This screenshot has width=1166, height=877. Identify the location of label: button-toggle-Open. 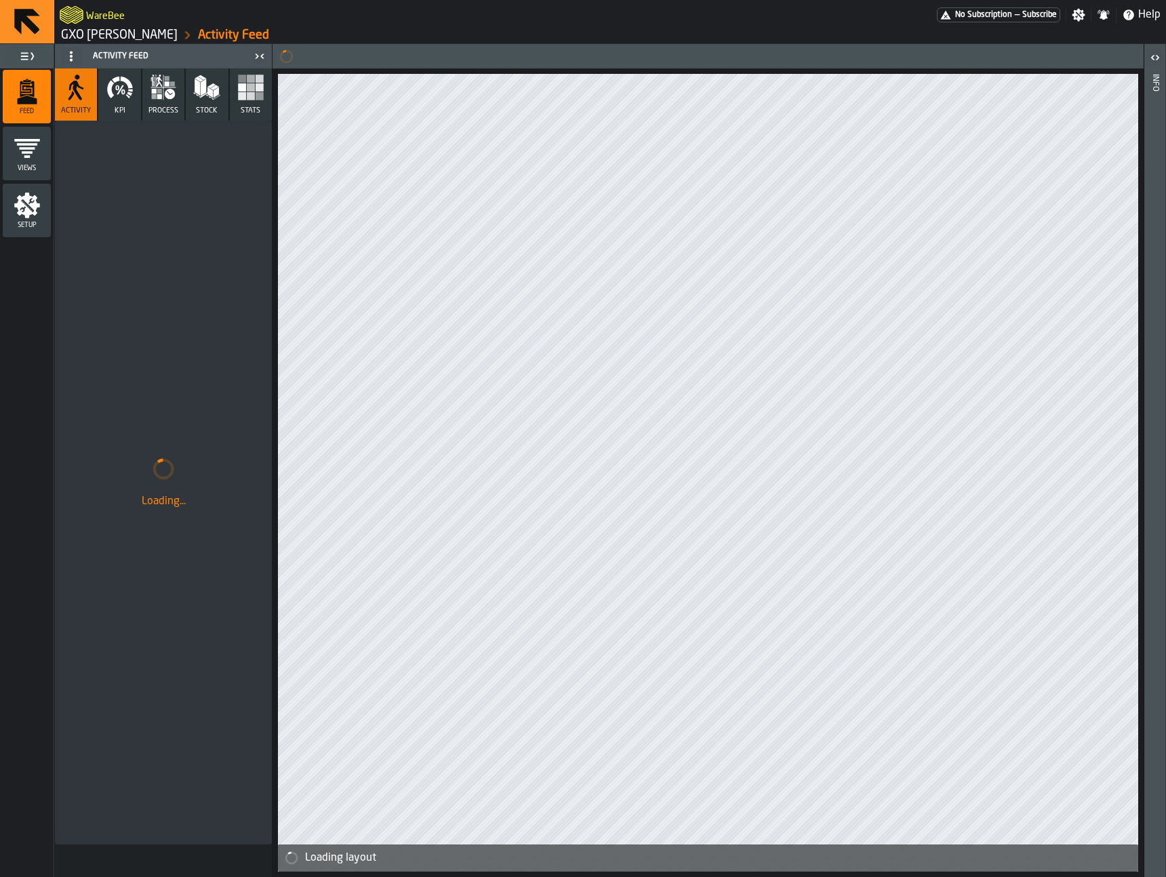
(1155, 59).